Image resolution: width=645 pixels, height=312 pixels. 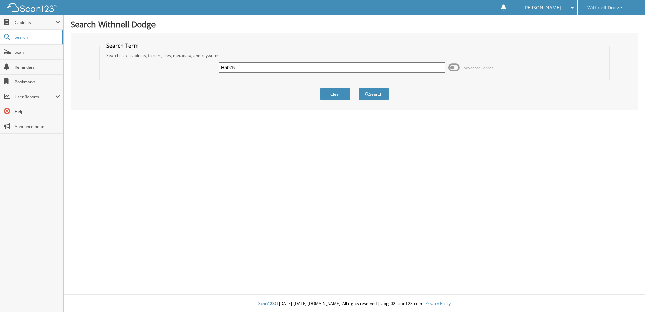 What do you see at coordinates (354, 24) in the screenshot?
I see `h1: Search Withnell Dodge` at bounding box center [354, 24].